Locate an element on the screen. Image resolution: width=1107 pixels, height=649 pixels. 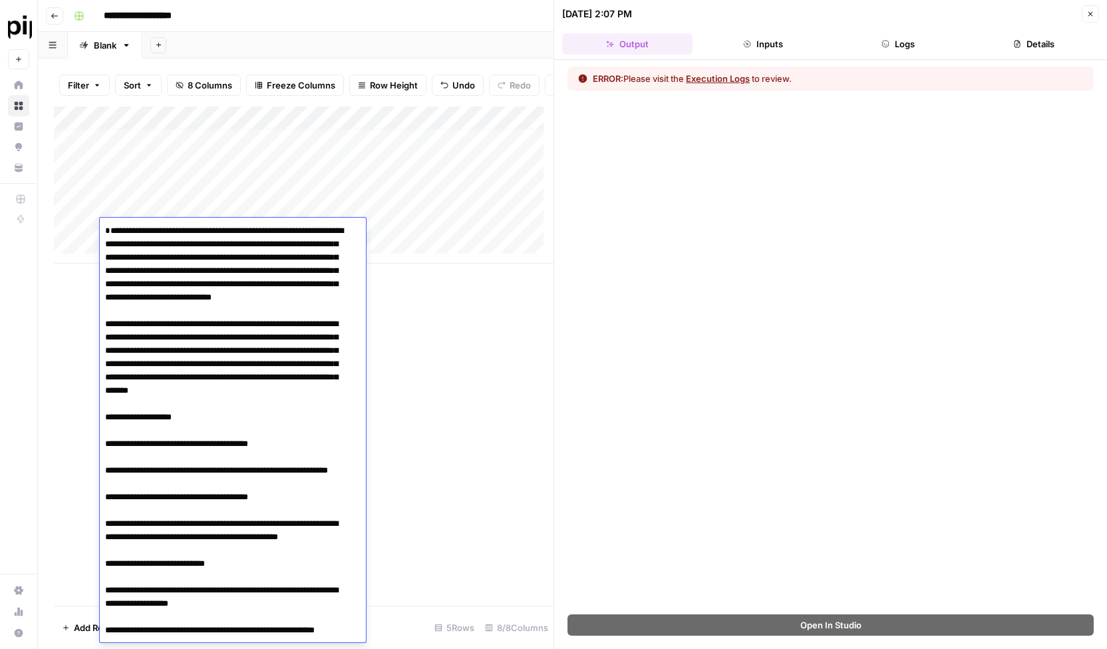
button: Sort is located at coordinates (138, 85).